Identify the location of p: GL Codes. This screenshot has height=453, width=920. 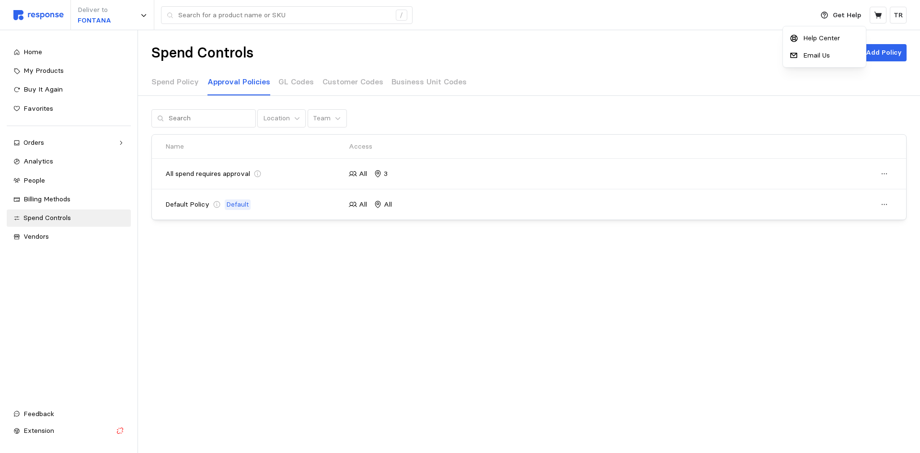
(296, 81).